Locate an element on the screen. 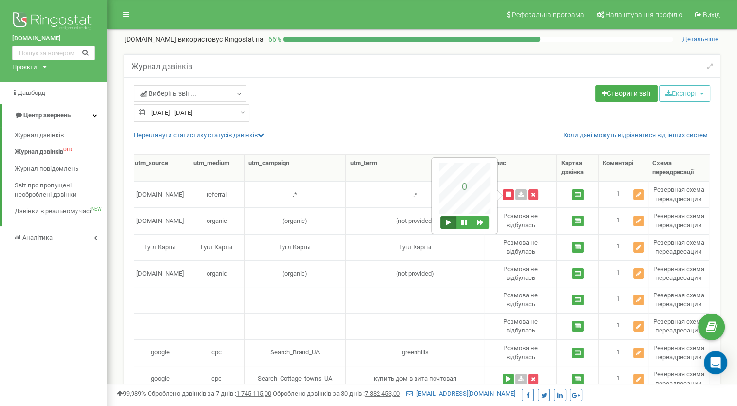  span: Центр звернень is located at coordinates (47, 115).